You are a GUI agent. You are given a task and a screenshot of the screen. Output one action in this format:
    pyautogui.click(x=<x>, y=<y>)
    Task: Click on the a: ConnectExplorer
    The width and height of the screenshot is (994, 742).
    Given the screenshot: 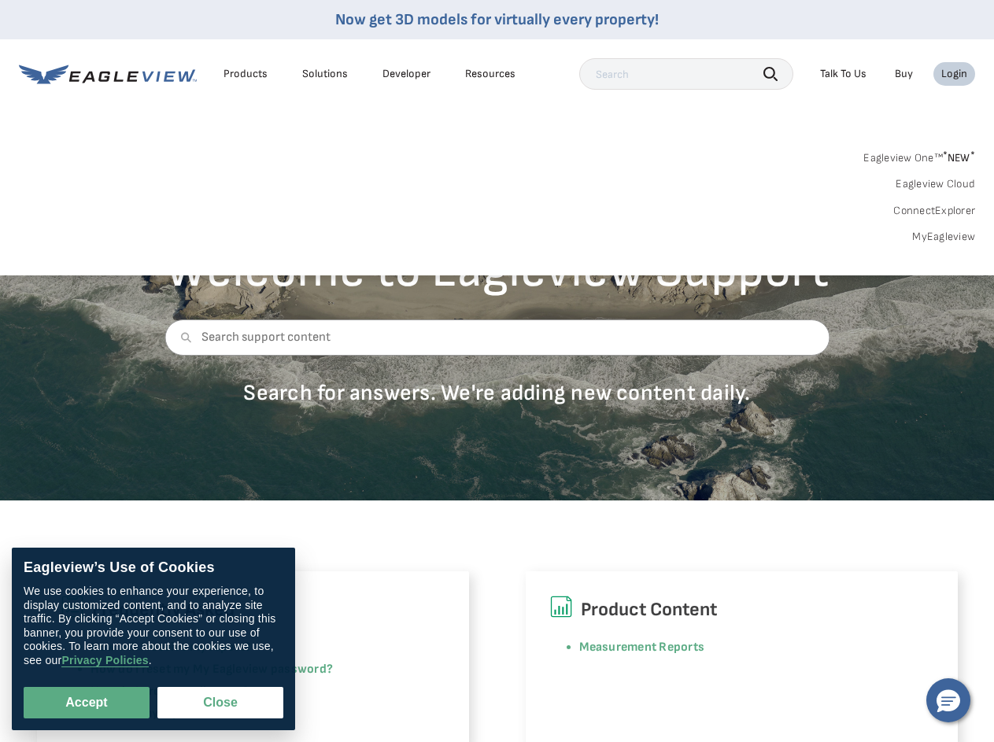 What is the action you would take?
    pyautogui.click(x=934, y=211)
    